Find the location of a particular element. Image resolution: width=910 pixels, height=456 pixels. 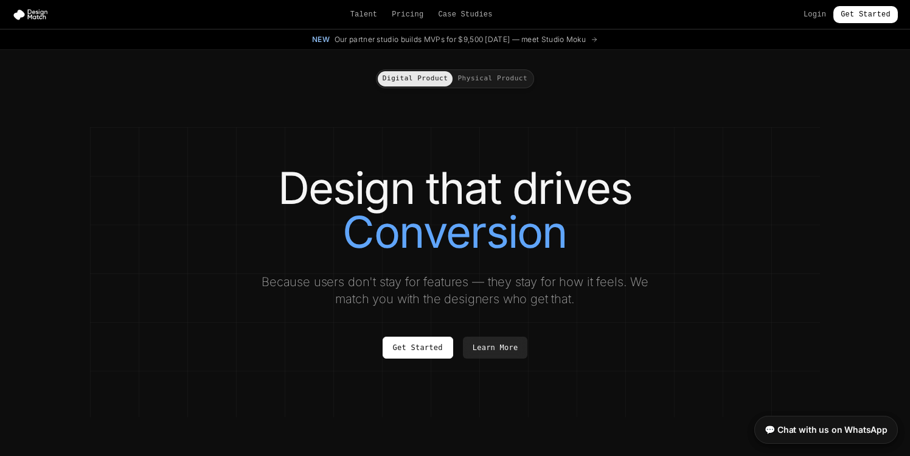

button: Digital Product is located at coordinates (415, 78).